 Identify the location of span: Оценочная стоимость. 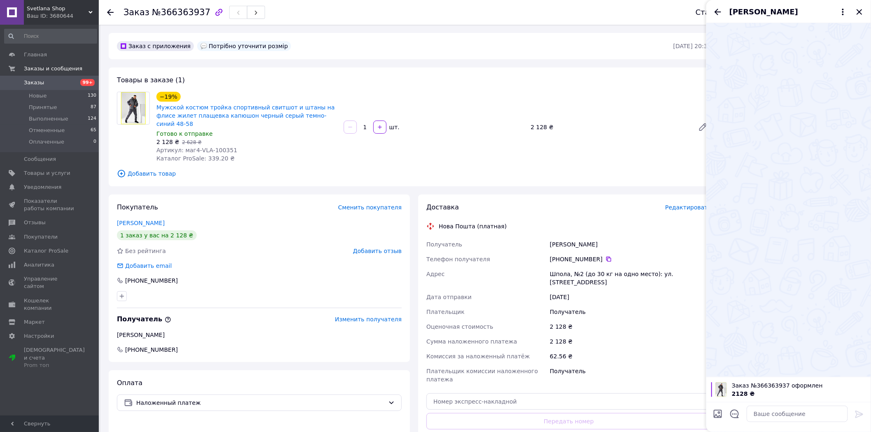
(460, 327).